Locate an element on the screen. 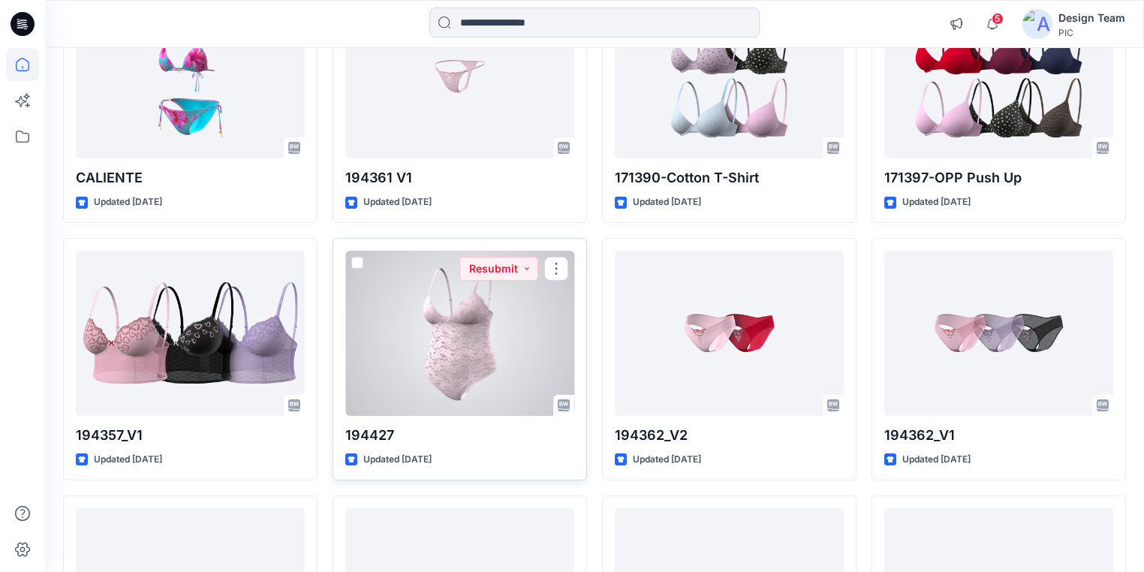  div: Design Team is located at coordinates (1091, 18).